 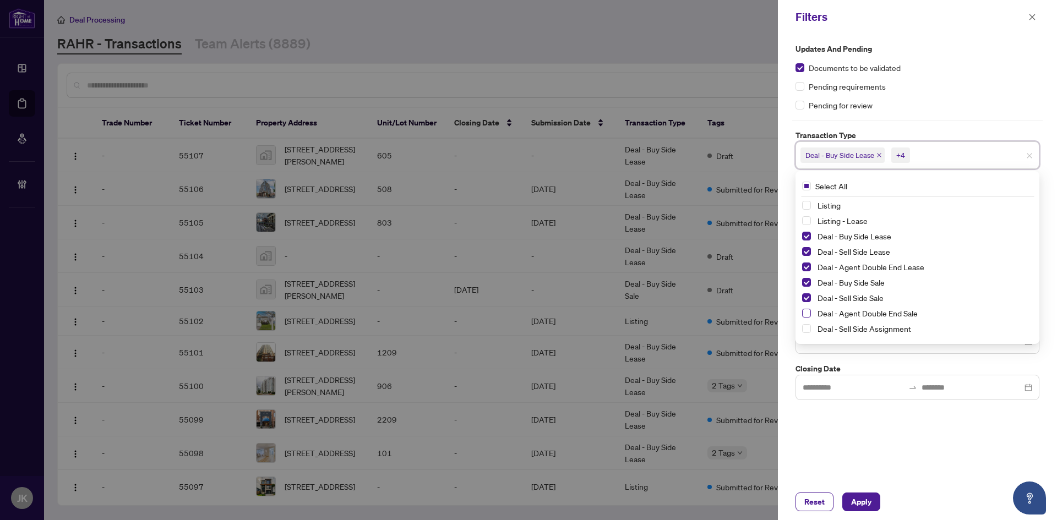 What do you see at coordinates (807, 267) in the screenshot?
I see `span: Select Deal - Agent Double End Lease` at bounding box center [807, 267].